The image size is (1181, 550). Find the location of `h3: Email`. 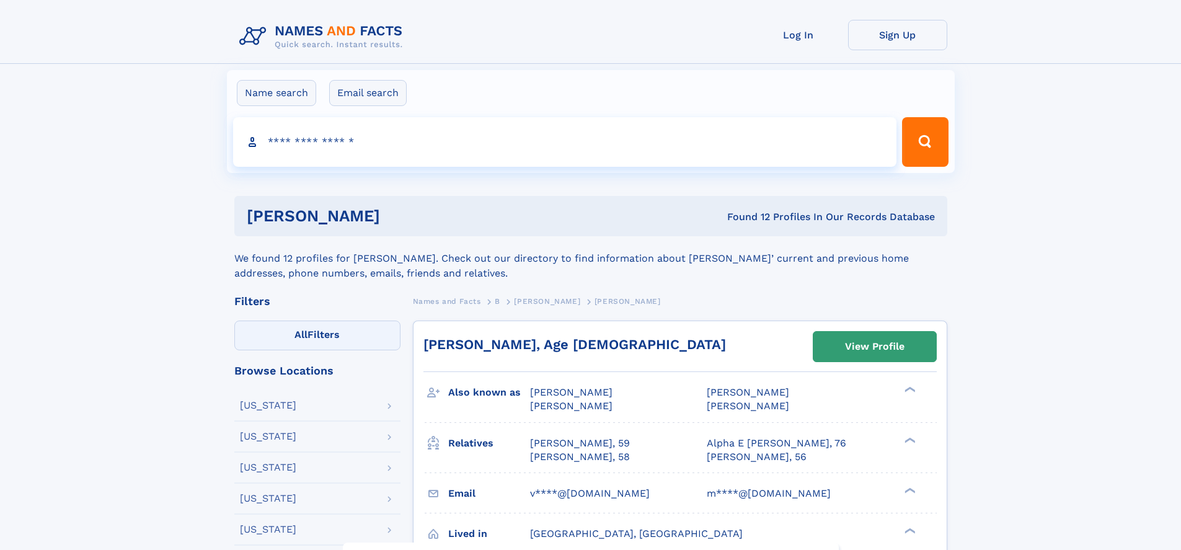

h3: Email is located at coordinates (489, 493).